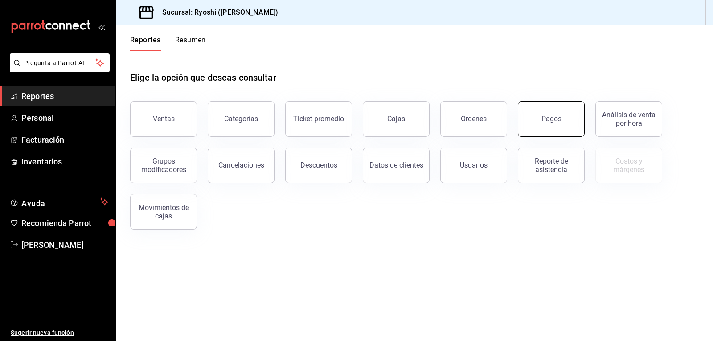  Describe the element at coordinates (396, 165) in the screenshot. I see `div: Datos de clientes` at that location.